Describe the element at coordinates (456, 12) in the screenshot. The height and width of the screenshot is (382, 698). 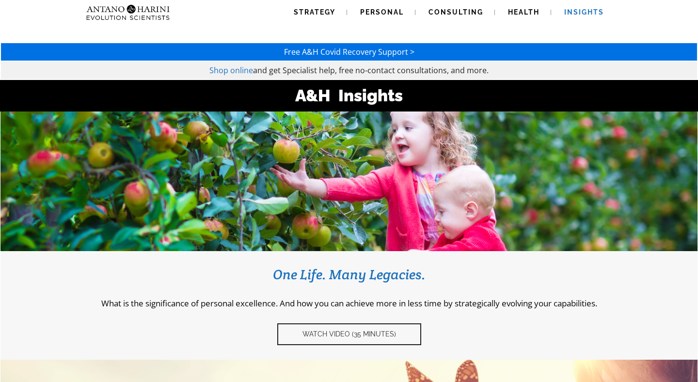
I see `span: Consulting` at that location.